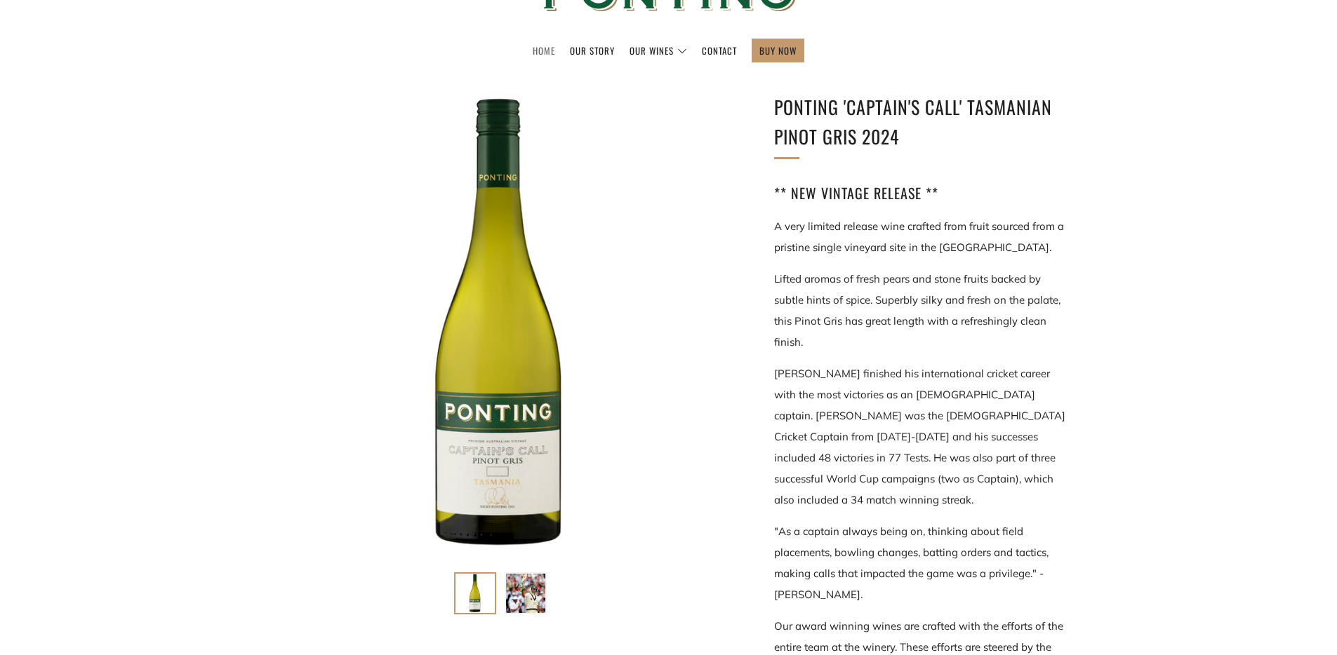  What do you see at coordinates (921, 311) in the screenshot?
I see `p: Lifted aromas of fresh pears and stone fruits backed by subtle hints of spice. Superbly silky and...` at bounding box center [921, 311].